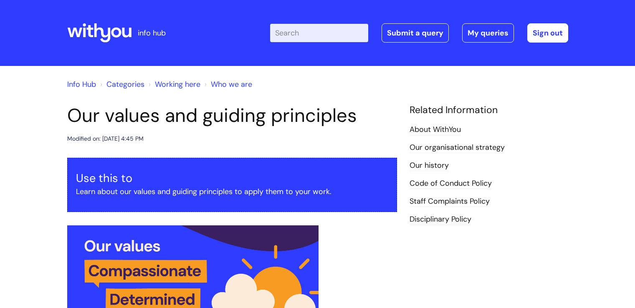  Describe the element at coordinates (178, 84) in the screenshot. I see `a: Working here` at that location.